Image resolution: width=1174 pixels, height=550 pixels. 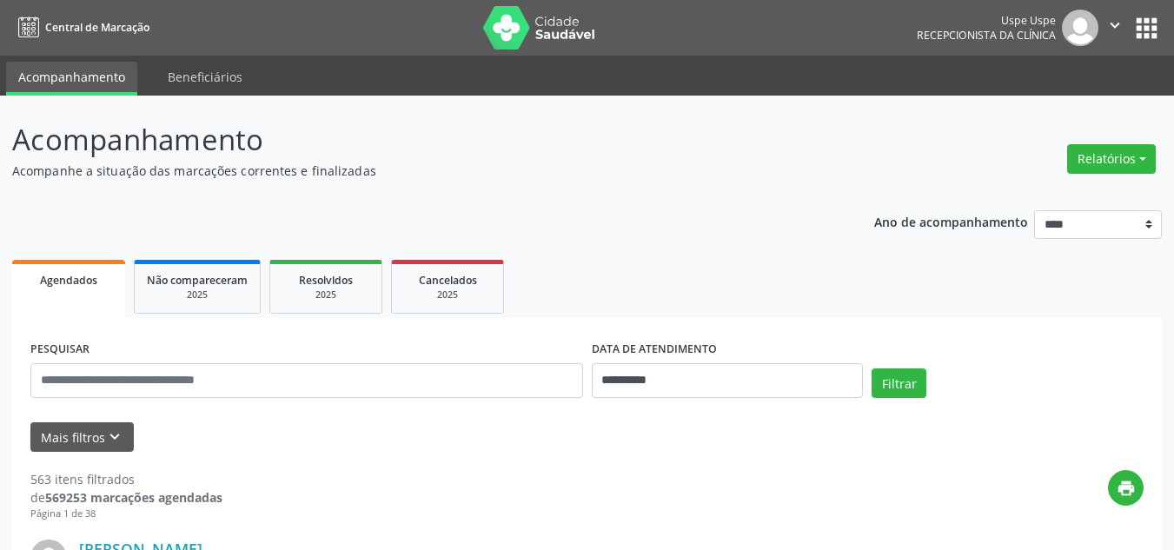 What do you see at coordinates (81, 27) in the screenshot?
I see `a: Central de Marcação` at bounding box center [81, 27].